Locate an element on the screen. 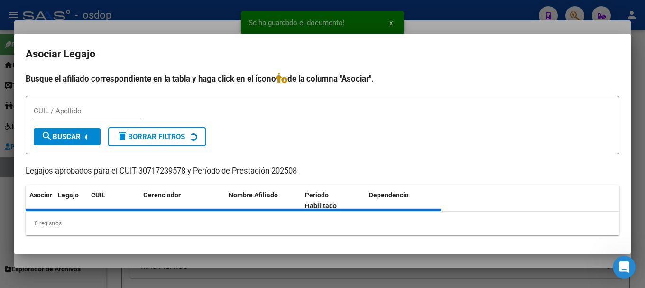 This screenshot has width=645, height=288. datatable-header-cell: Legajo is located at coordinates (71, 201).